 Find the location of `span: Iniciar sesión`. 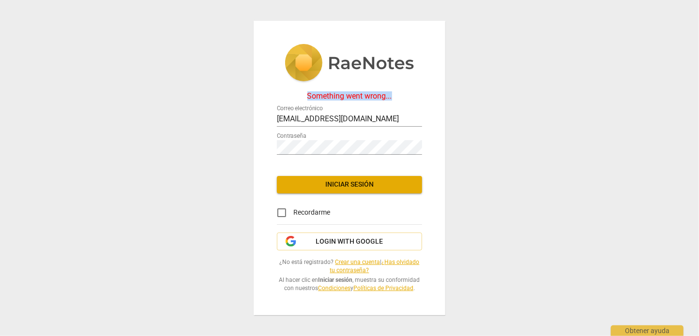

span: Iniciar sesión is located at coordinates (349, 185).